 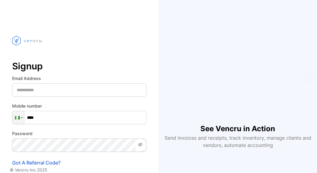 I want to click on h1: See Vencru in Action, so click(x=238, y=124).